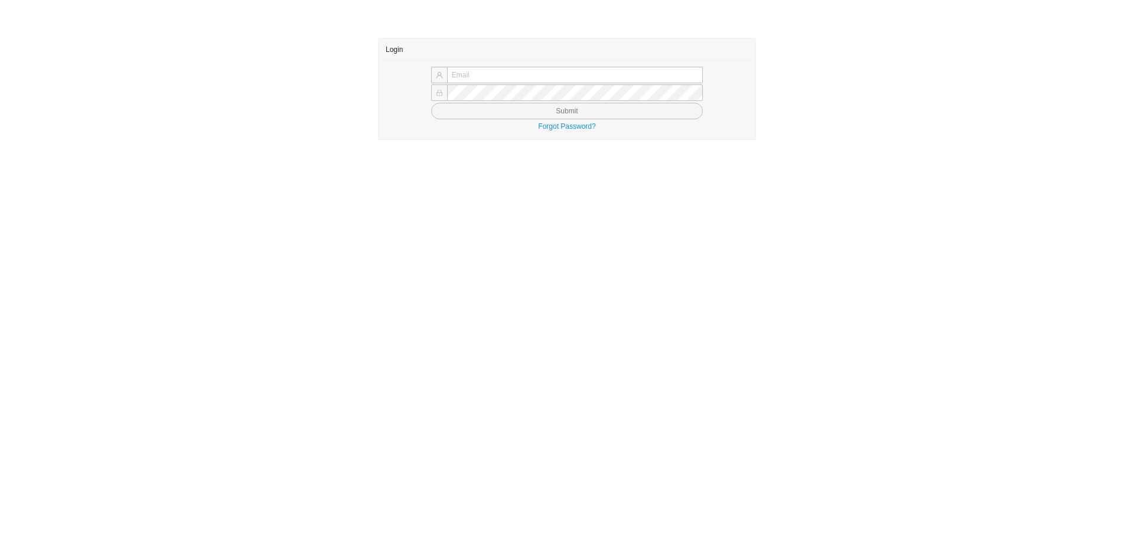  Describe the element at coordinates (567, 49) in the screenshot. I see `div: Login` at that location.